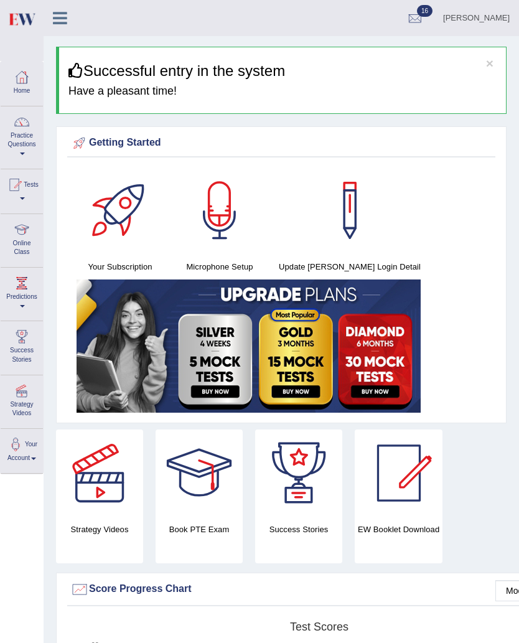  Describe the element at coordinates (22, 292) in the screenshot. I see `a: Predictions` at that location.